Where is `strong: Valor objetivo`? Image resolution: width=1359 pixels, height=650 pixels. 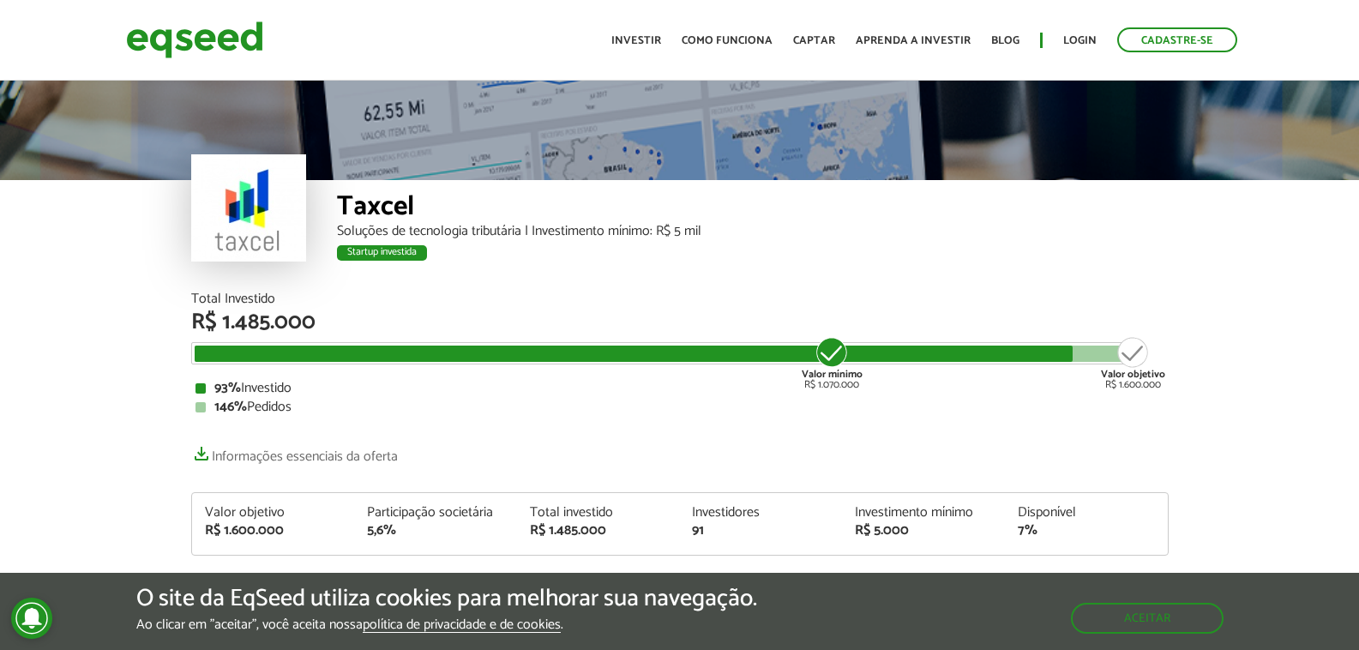 strong: Valor objetivo is located at coordinates (1133, 374).